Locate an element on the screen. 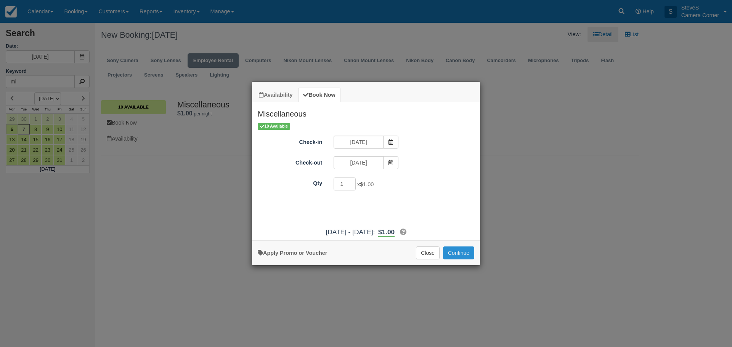 Image resolution: width=732 pixels, height=347 pixels. label: Check-out is located at coordinates (290, 162).